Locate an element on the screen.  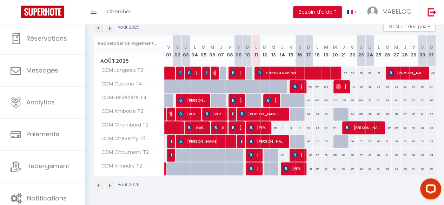
th: 28 is located at coordinates (405, 51).